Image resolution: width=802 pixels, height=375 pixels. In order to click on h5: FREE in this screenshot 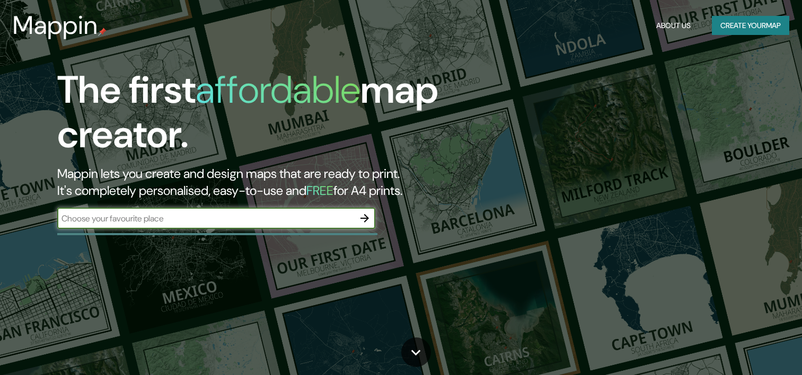, I will do `click(320, 190)`.